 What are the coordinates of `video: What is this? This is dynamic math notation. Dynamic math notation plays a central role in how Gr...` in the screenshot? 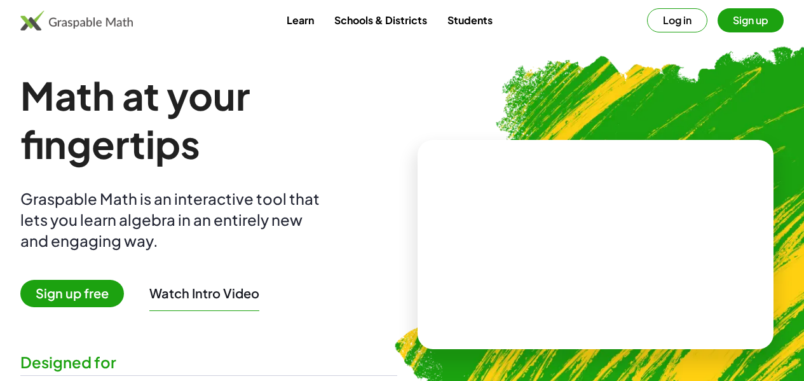 It's located at (595, 244).